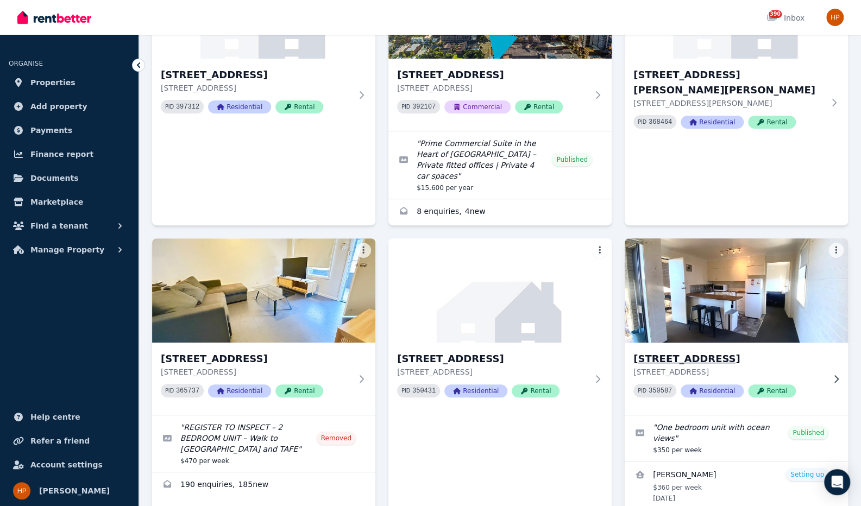  Describe the element at coordinates (187, 391) in the screenshot. I see `code: 365737` at that location.